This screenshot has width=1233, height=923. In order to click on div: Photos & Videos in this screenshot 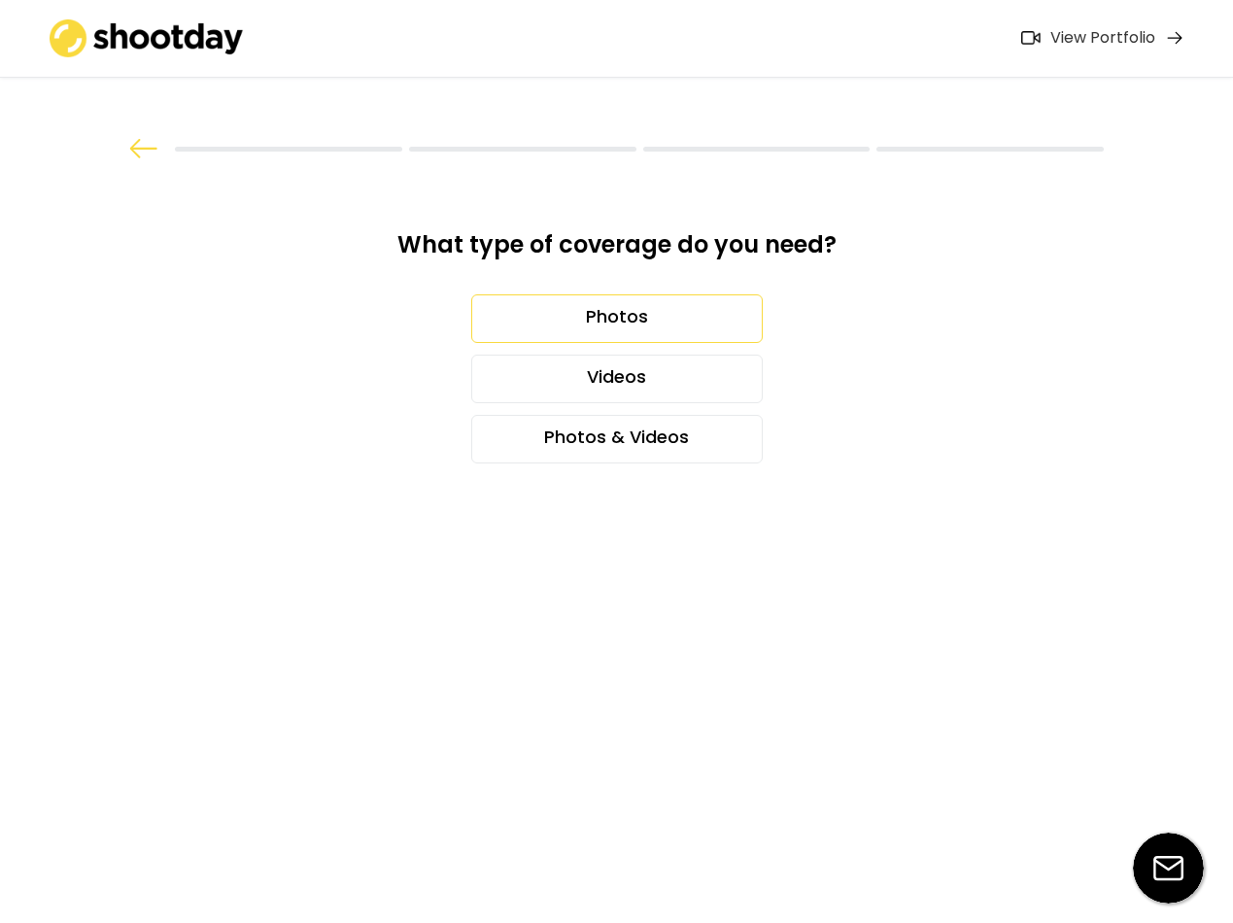, I will do `click(617, 439)`.